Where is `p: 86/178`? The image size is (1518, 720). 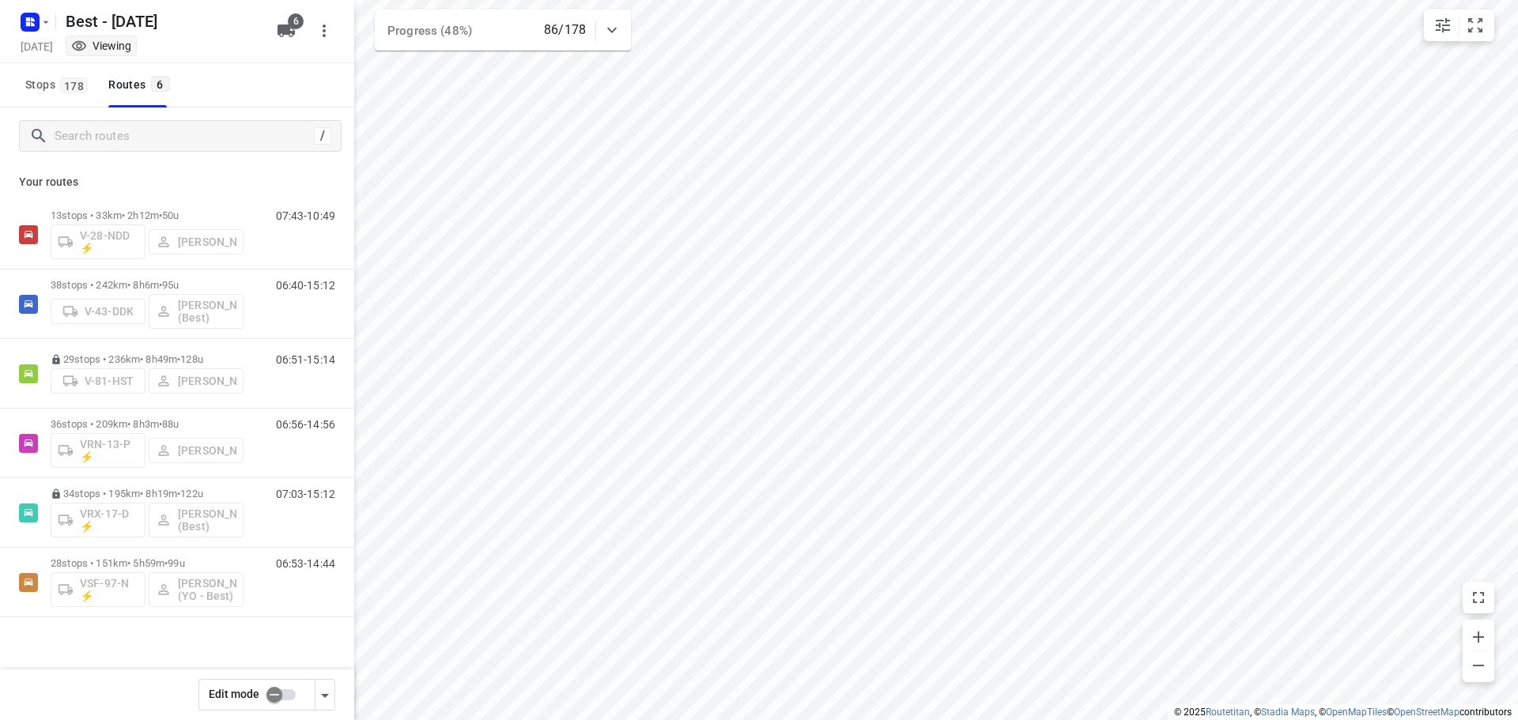
p: 86/178 is located at coordinates (564, 30).